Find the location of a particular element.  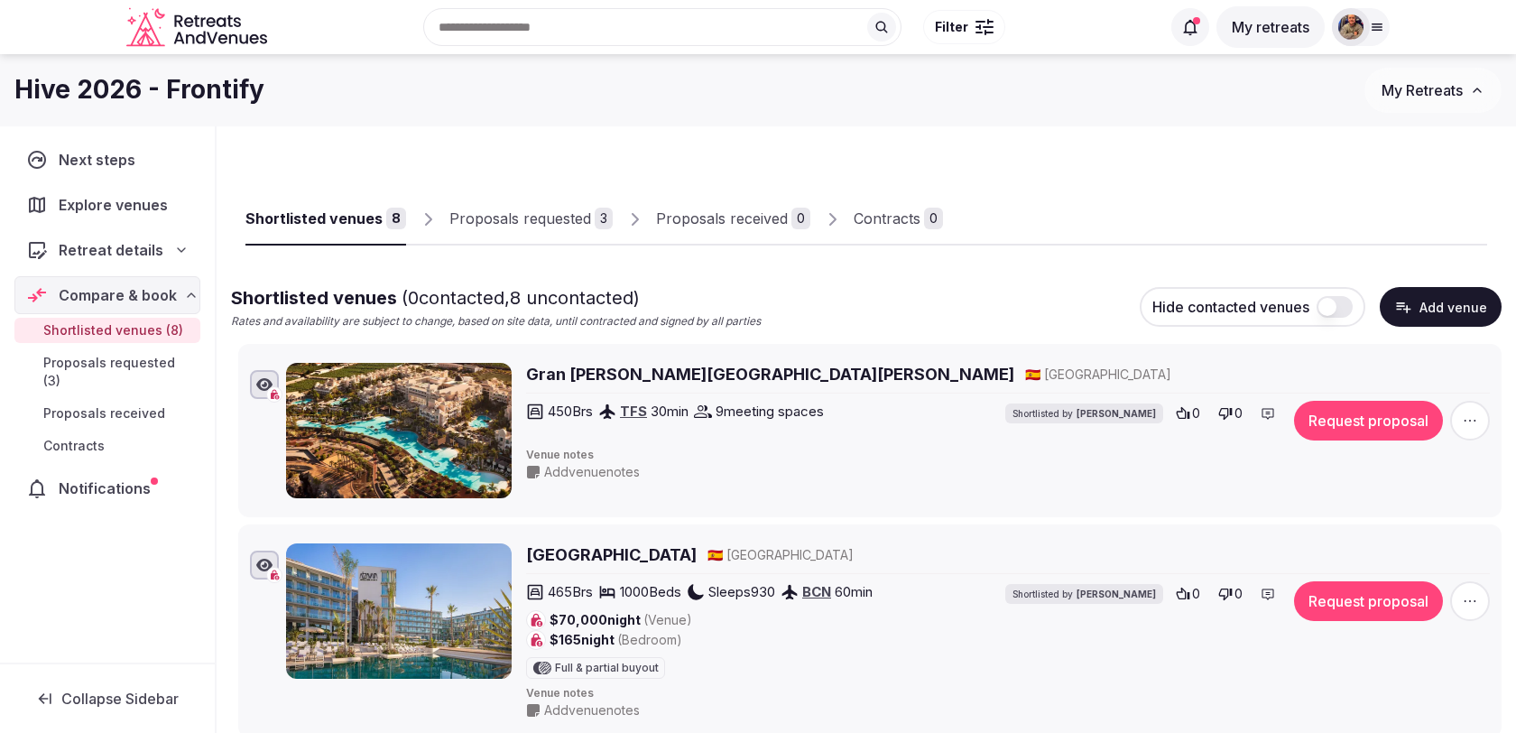

button: Collapse Sidebar is located at coordinates (107, 699).